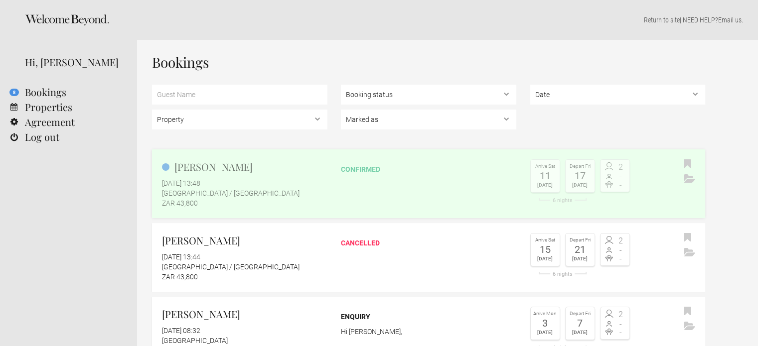 The height and width of the screenshot is (346, 758). What do you see at coordinates (580, 250) in the screenshot?
I see `div: 21` at bounding box center [580, 250].